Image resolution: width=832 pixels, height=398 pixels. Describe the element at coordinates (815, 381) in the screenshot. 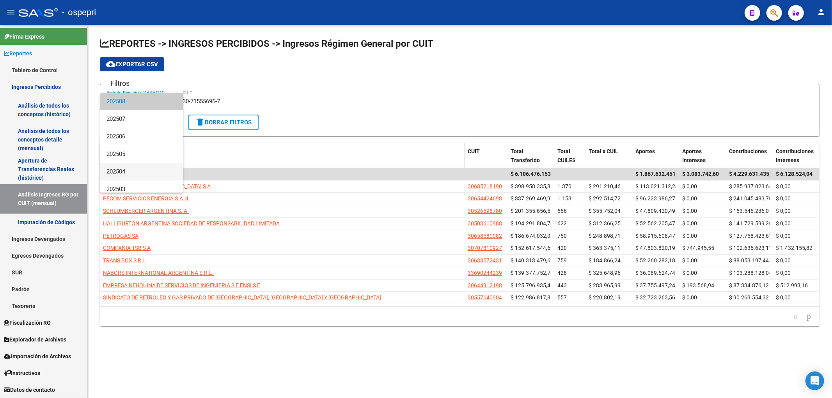

I see `div: Open Intercom Messenger` at that location.